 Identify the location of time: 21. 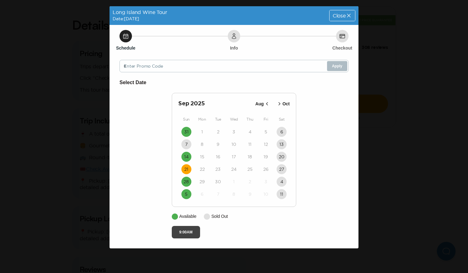
(186, 169).